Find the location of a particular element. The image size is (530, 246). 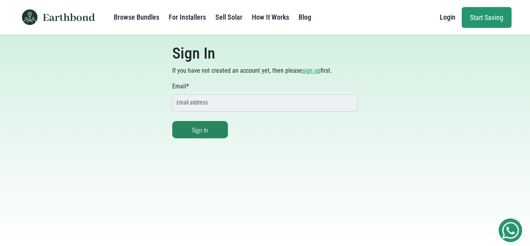

a: sign up is located at coordinates (311, 70).